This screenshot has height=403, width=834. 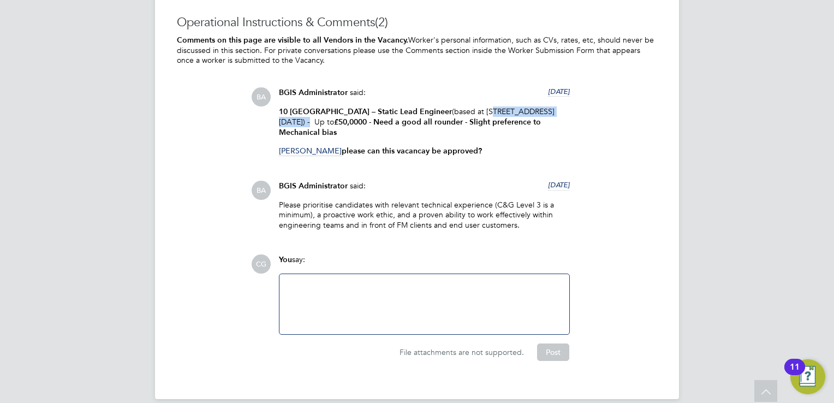 What do you see at coordinates (293, 40) in the screenshot?
I see `b: Comments on this page are visible to all Vendors in the Vacancy.` at bounding box center [293, 40].